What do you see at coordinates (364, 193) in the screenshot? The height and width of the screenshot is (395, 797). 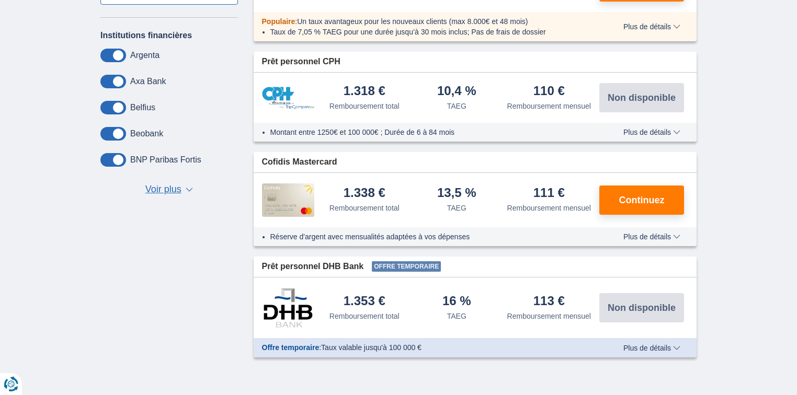 I see `div: 1.338 €` at bounding box center [364, 193].